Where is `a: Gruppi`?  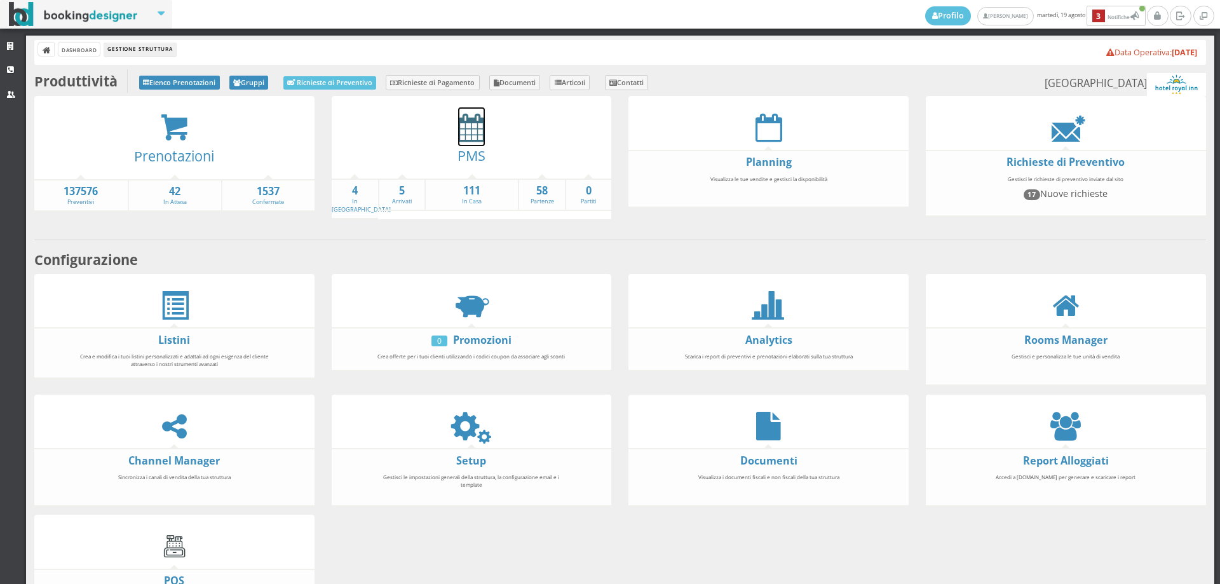 a: Gruppi is located at coordinates (249, 83).